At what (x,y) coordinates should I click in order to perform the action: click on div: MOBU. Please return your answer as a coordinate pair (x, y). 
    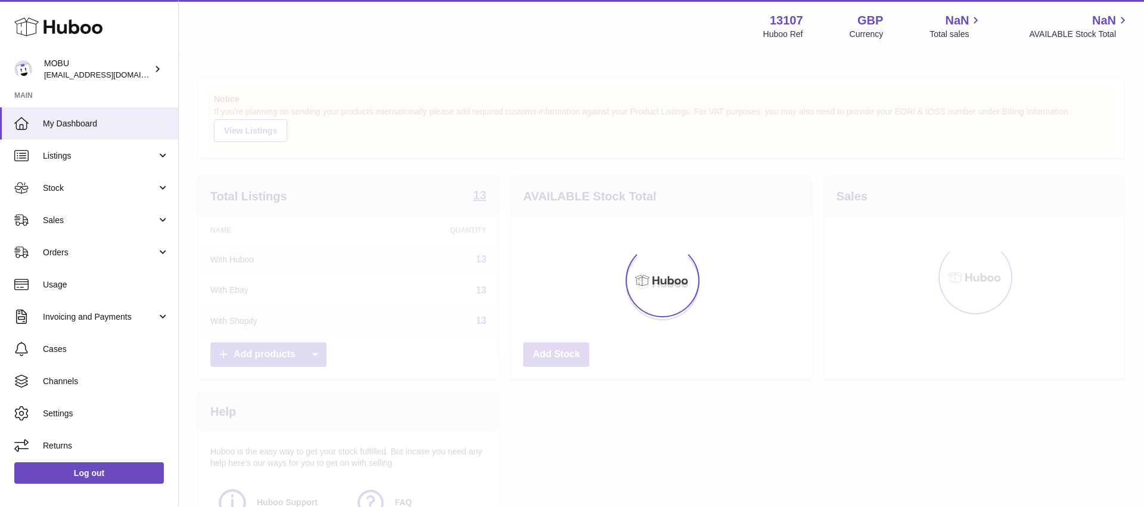
    Looking at the image, I should click on (98, 69).